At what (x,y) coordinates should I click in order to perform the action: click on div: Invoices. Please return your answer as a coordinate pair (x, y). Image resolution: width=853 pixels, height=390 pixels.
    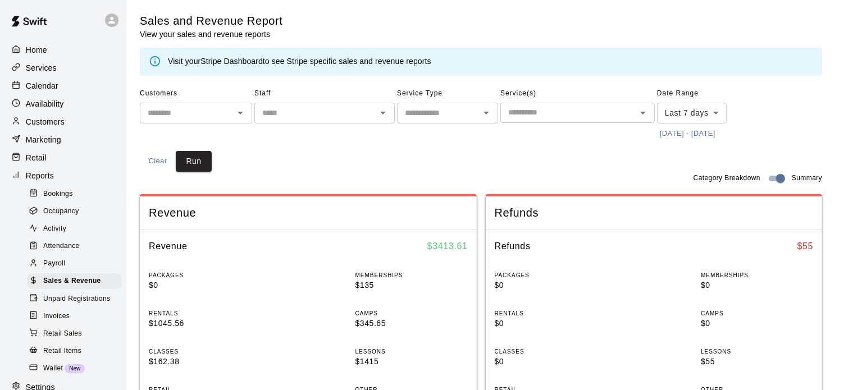
    Looking at the image, I should click on (74, 317).